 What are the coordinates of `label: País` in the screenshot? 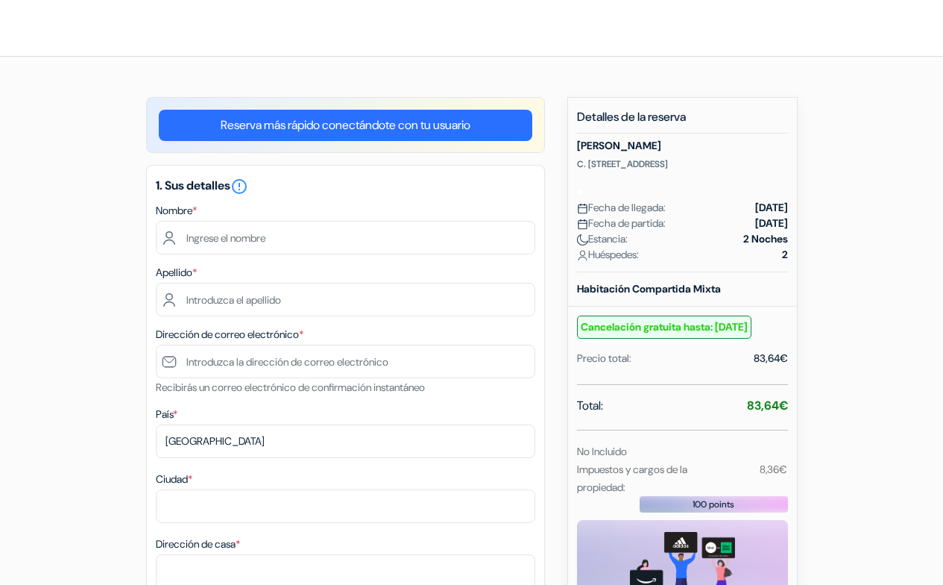 It's located at (166, 414).